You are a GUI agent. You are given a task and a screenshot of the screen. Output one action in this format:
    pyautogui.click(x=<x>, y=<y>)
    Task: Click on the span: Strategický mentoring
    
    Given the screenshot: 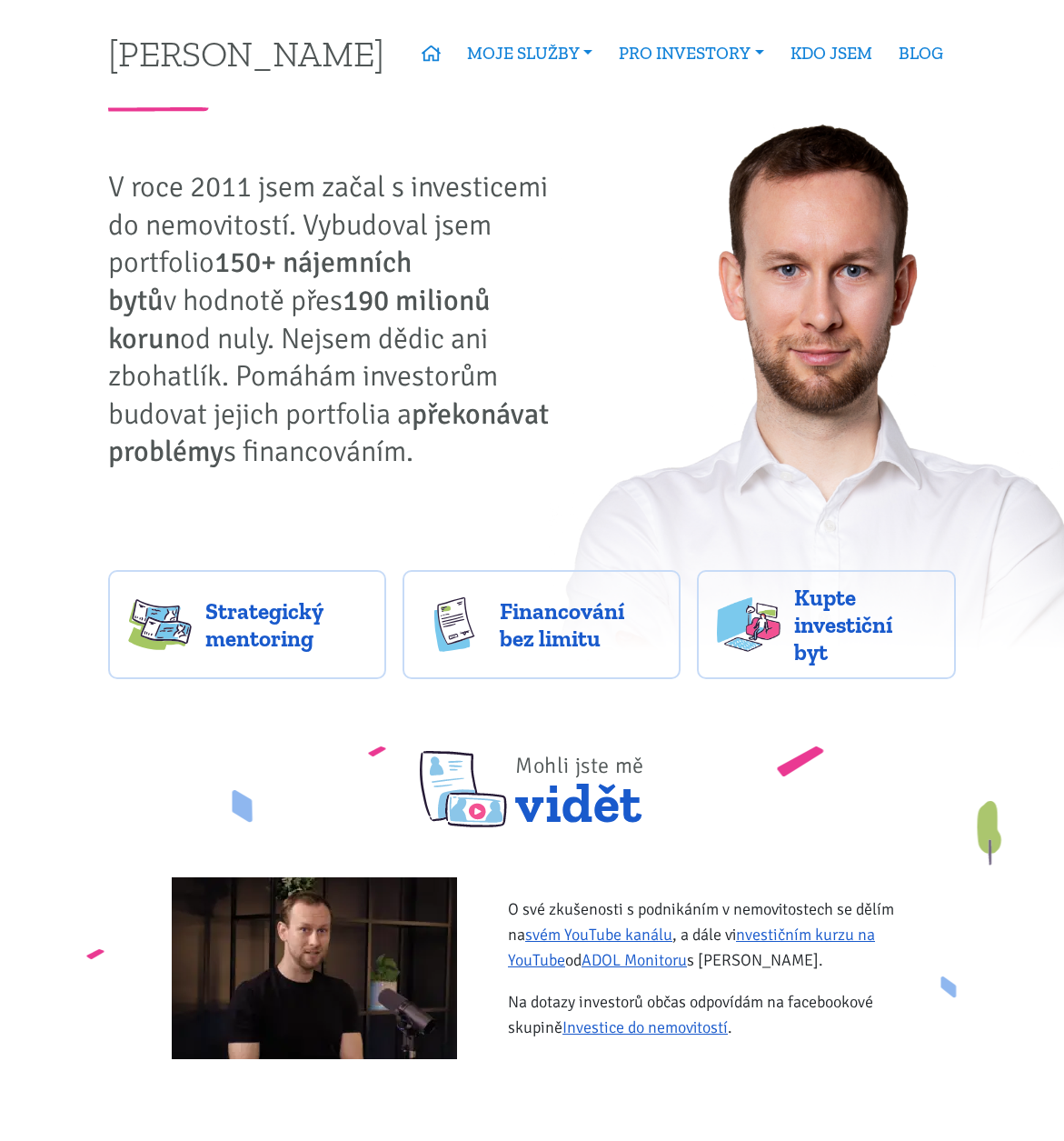 What is the action you would take?
    pyautogui.click(x=286, y=624)
    